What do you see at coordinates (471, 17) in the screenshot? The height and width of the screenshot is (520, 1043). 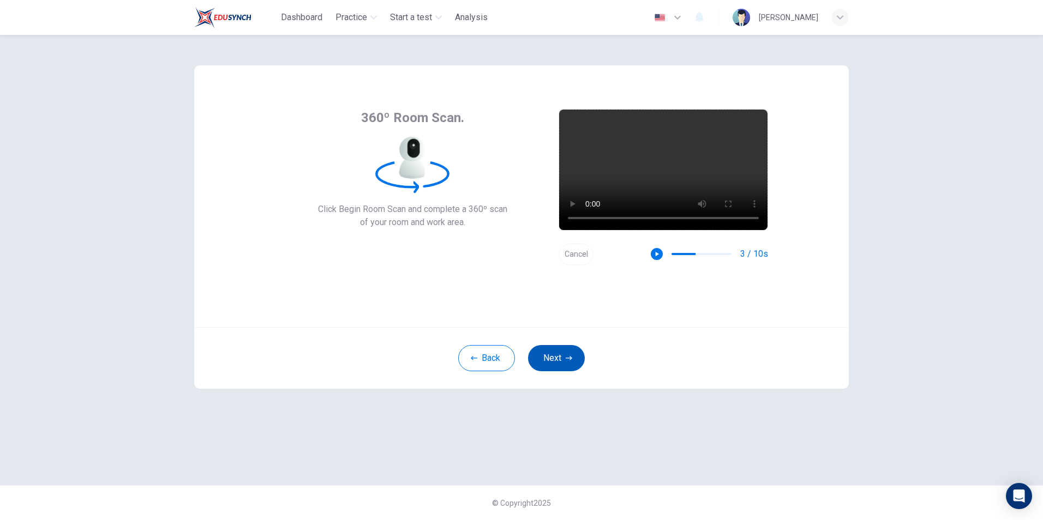 I see `button: Analysis` at bounding box center [471, 17].